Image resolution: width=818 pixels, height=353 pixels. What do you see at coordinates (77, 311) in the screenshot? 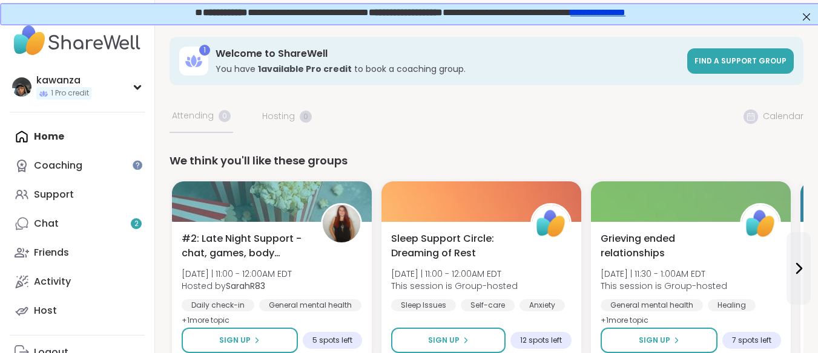
I see `a: Host` at bounding box center [77, 311].